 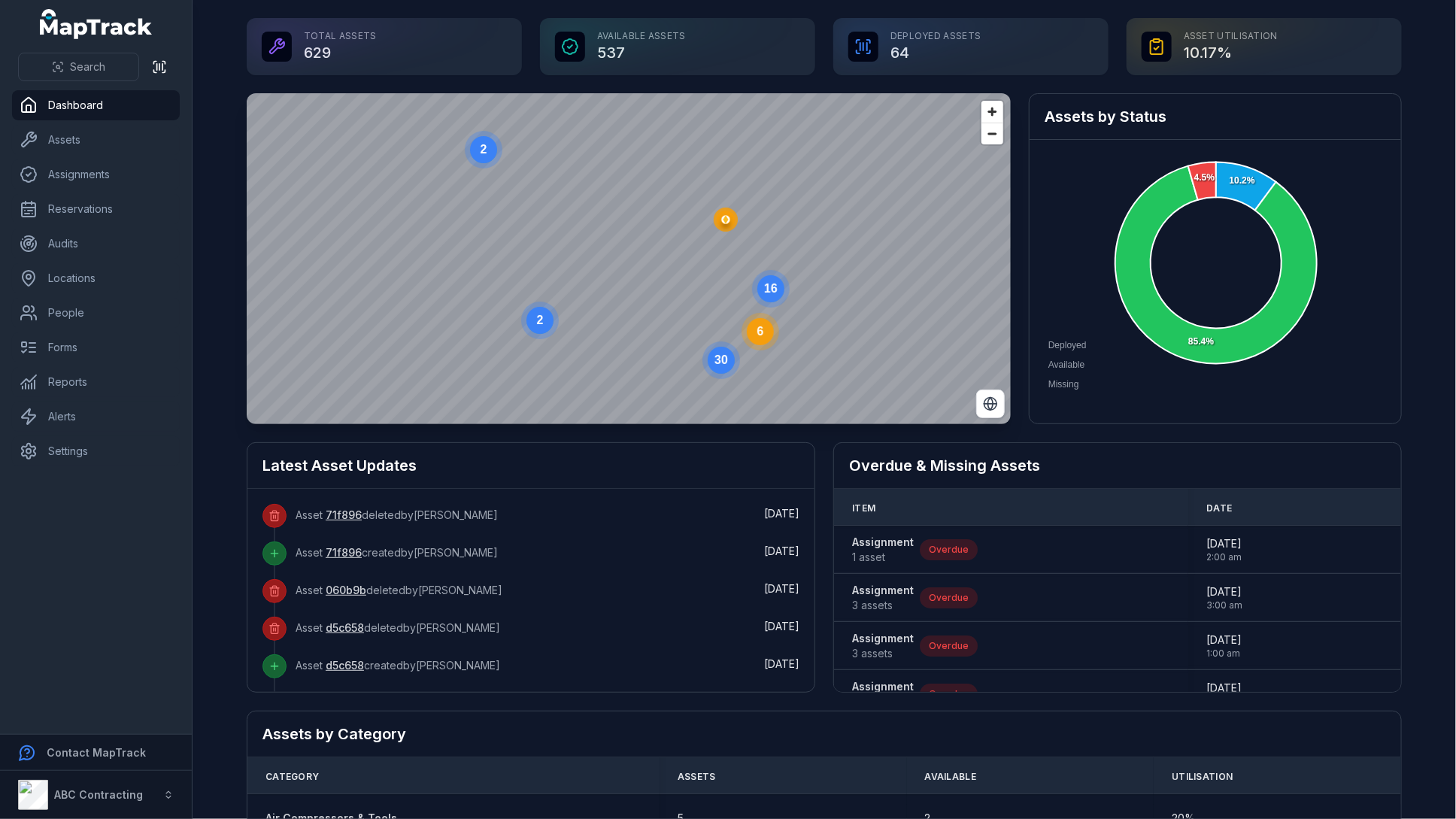 I want to click on span: Item, so click(x=863, y=509).